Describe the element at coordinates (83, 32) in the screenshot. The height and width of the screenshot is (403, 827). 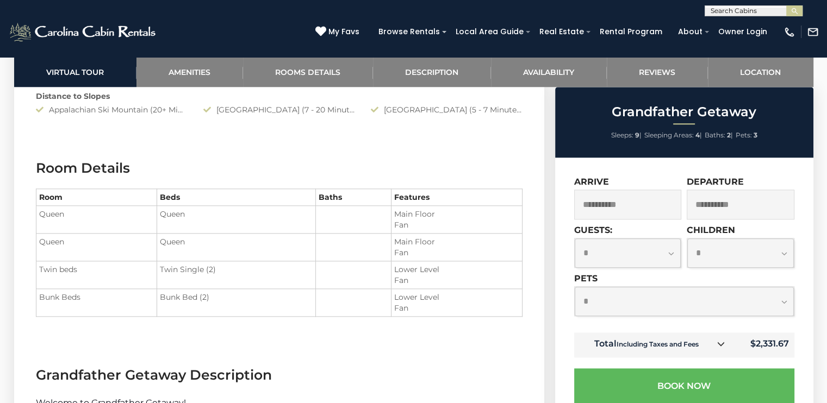
I see `img: White-1-2.png` at that location.